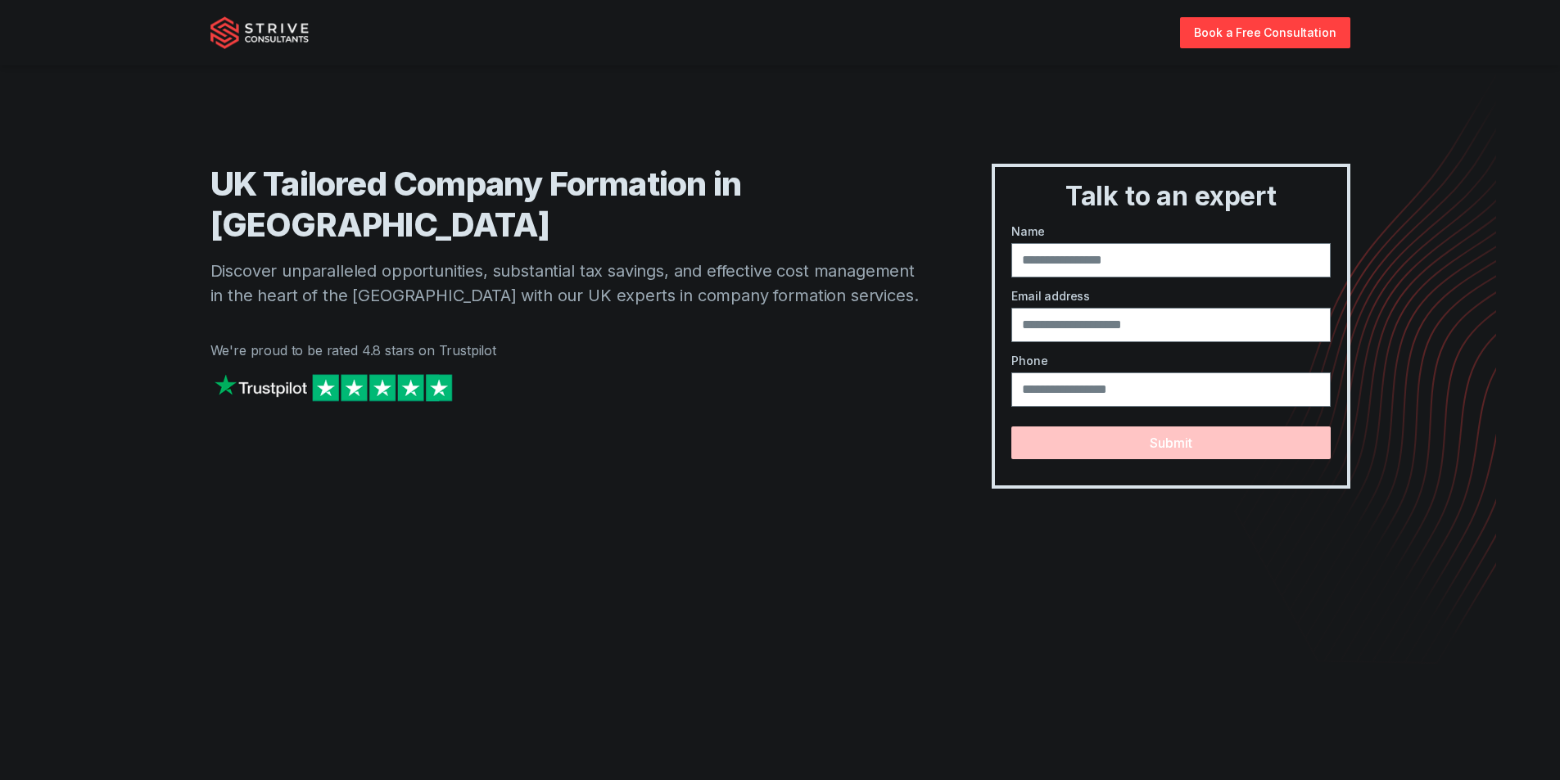 This screenshot has width=1560, height=780. I want to click on button: Submit, so click(1170, 443).